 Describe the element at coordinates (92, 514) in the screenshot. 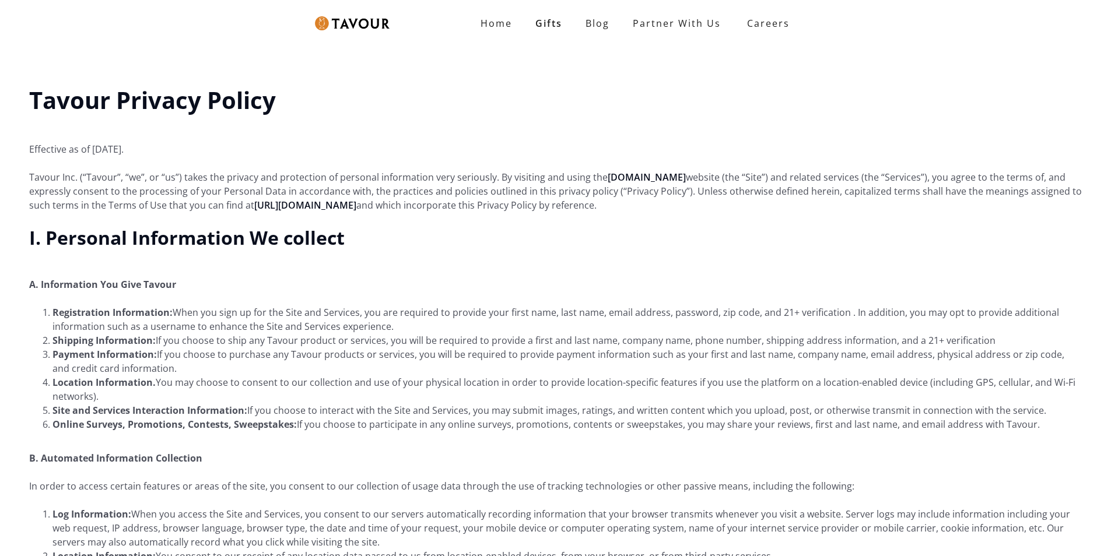

I see `strong: Log Information:` at that location.